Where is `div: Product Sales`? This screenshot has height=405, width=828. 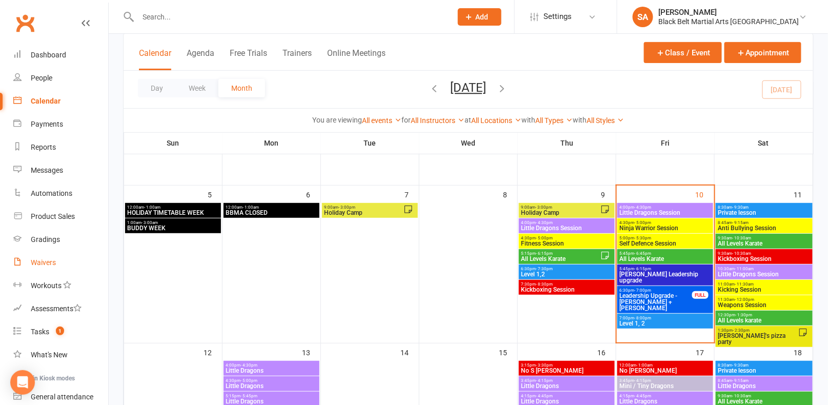 div: Product Sales is located at coordinates (53, 216).